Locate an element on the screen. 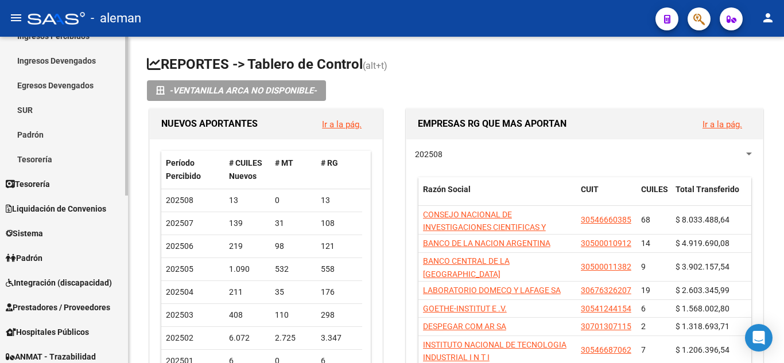  div: 108 is located at coordinates (339, 223).